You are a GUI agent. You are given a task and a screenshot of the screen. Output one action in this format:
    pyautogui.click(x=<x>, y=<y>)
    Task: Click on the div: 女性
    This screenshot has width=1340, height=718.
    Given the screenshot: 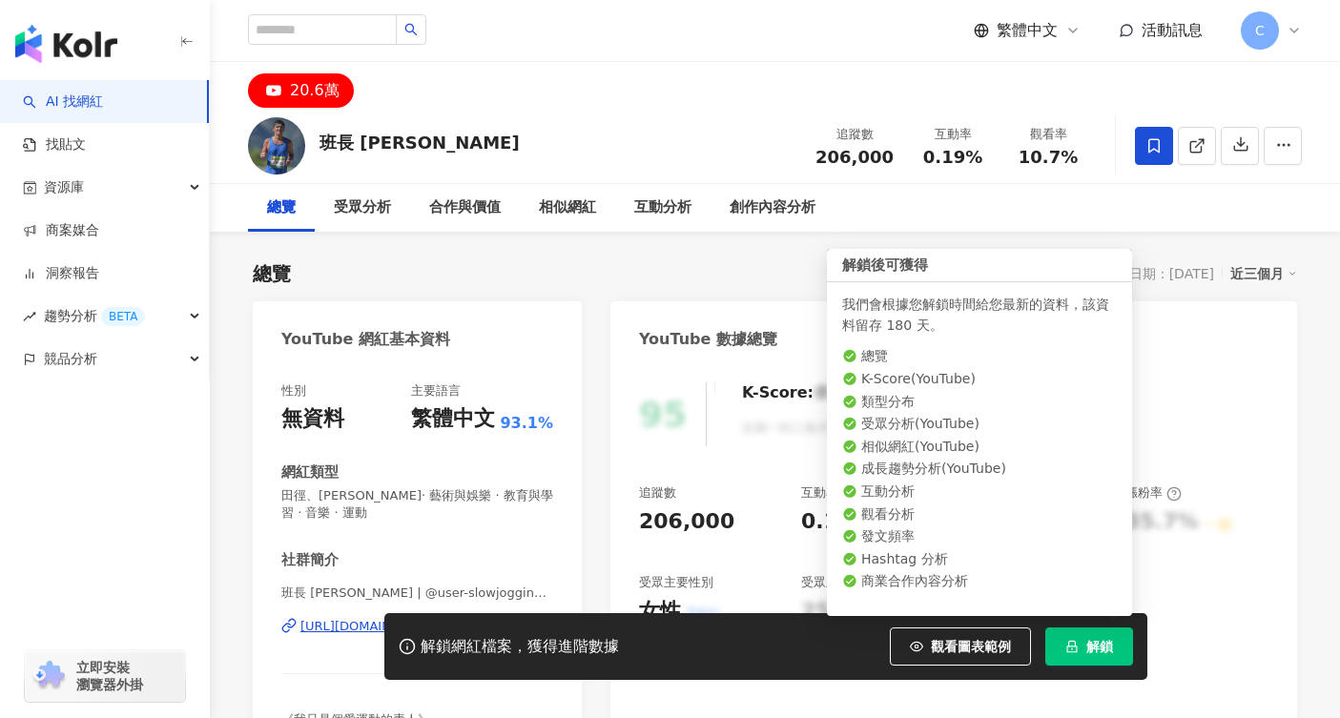 What is the action you would take?
    pyautogui.click(x=660, y=611)
    